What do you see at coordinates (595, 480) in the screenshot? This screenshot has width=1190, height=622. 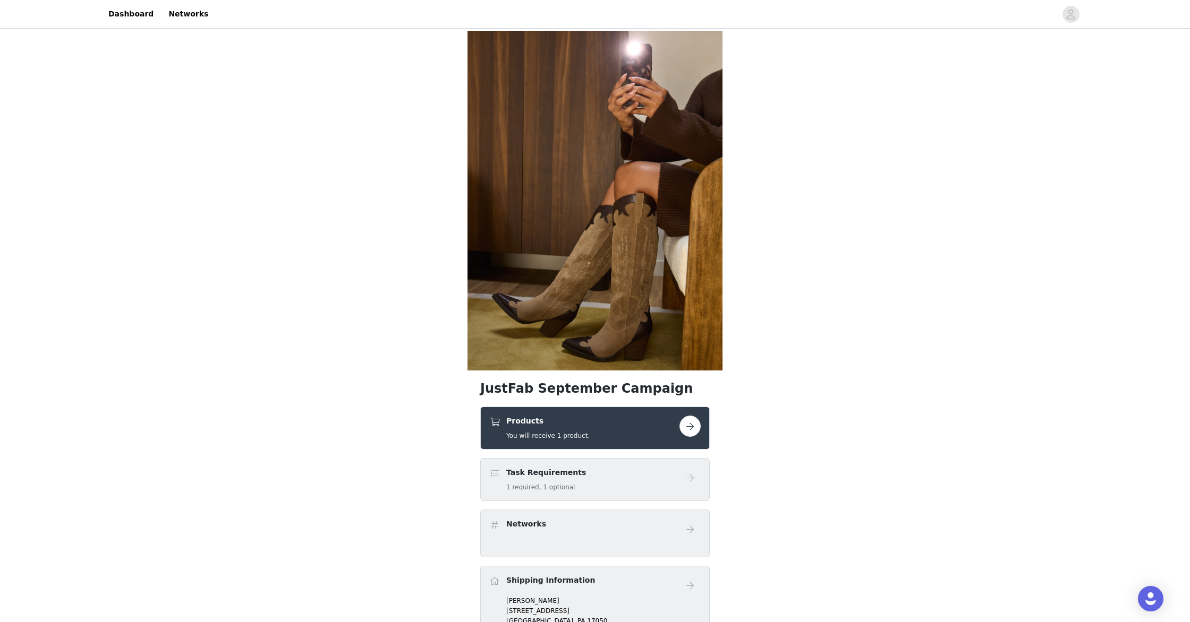 I see `div: Task Requirements` at bounding box center [595, 480].